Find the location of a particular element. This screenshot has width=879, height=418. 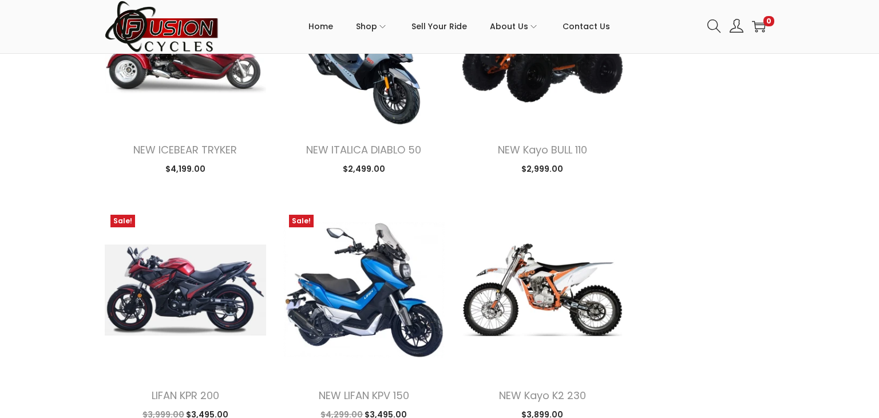

a: Sell Your Ride is located at coordinates (439, 26).